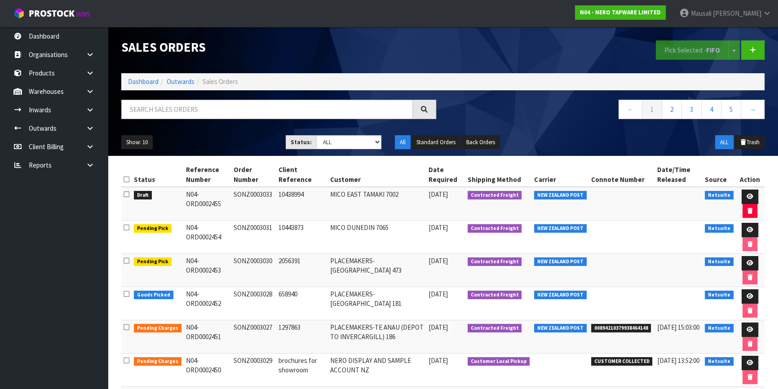 Image resolution: width=778 pixels, height=389 pixels. I want to click on button: Back Orders, so click(481, 142).